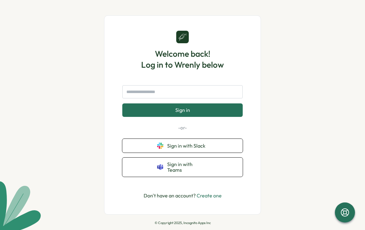 Image resolution: width=365 pixels, height=230 pixels. Describe the element at coordinates (187, 167) in the screenshot. I see `span: Sign in with Teams` at that location.